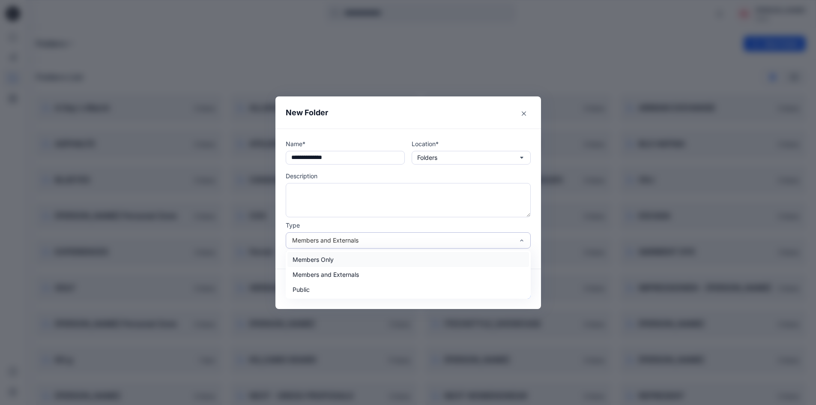 Image resolution: width=816 pixels, height=405 pixels. What do you see at coordinates (427, 158) in the screenshot?
I see `p: Folders` at bounding box center [427, 158].